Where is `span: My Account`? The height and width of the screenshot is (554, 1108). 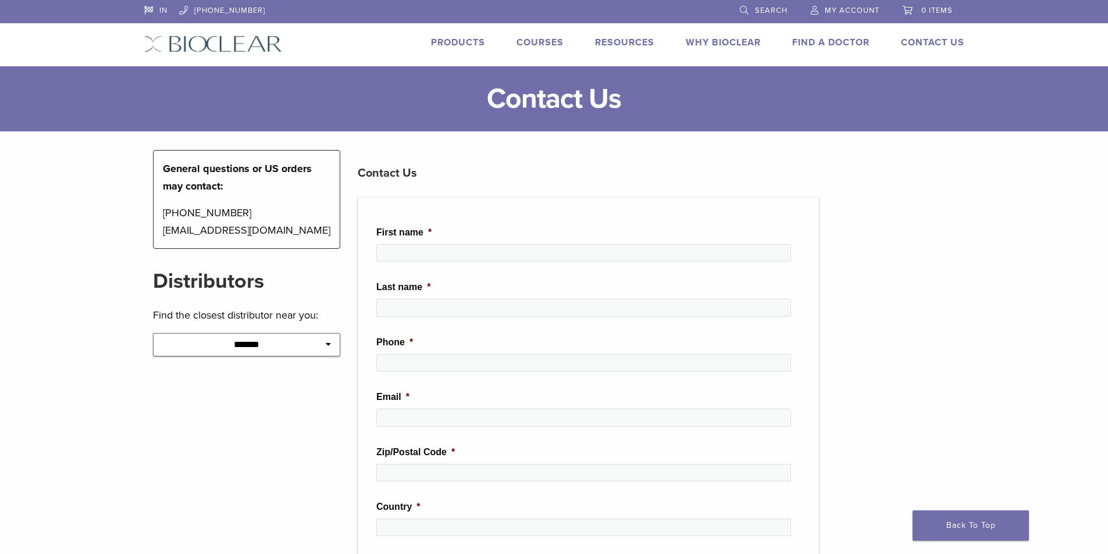
span: My Account is located at coordinates (852, 10).